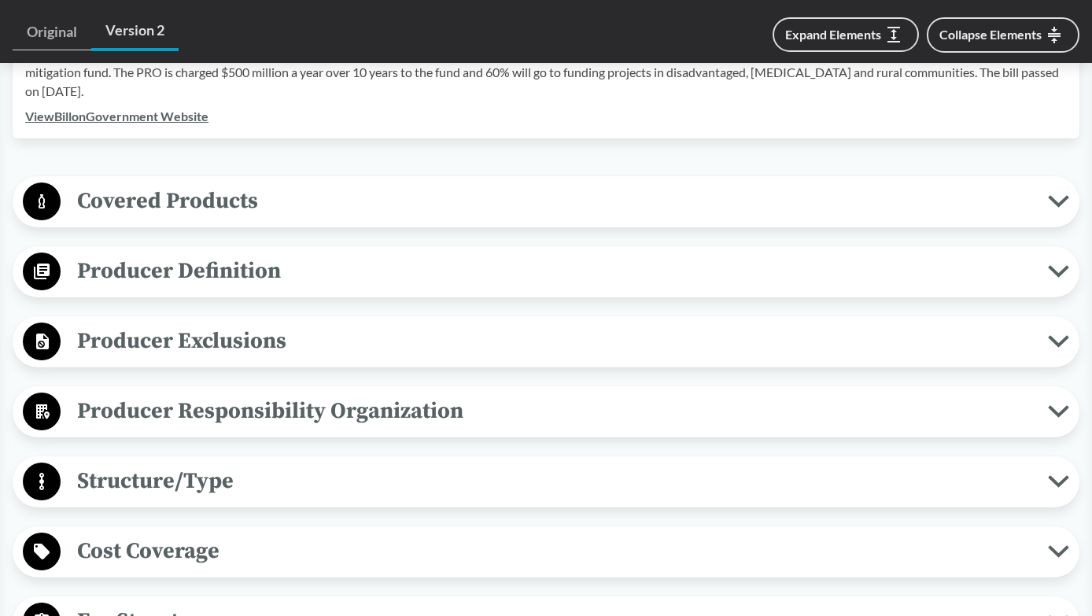 Image resolution: width=1092 pixels, height=616 pixels. I want to click on span: Covered Products, so click(554, 201).